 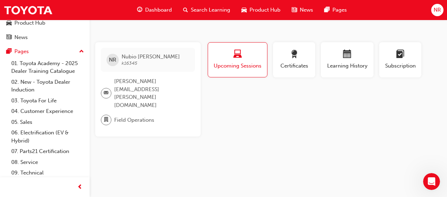 I want to click on a: 04. Customer Experience, so click(x=47, y=111).